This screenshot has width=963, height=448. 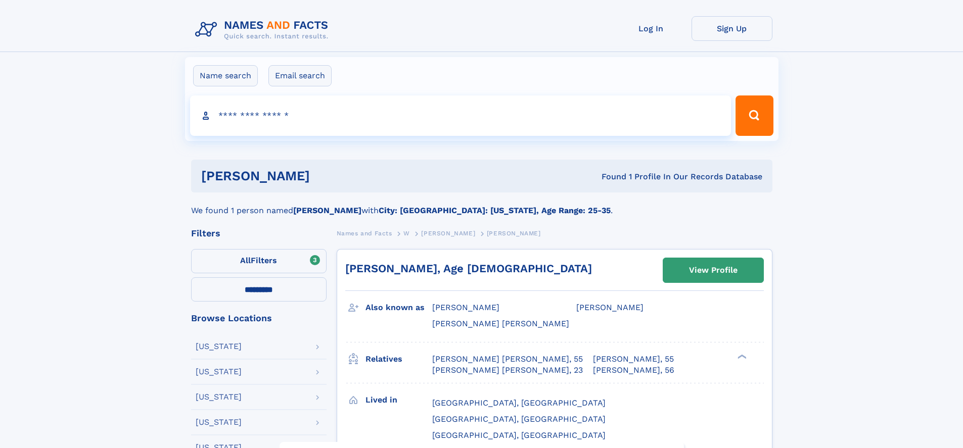 What do you see at coordinates (713, 270) in the screenshot?
I see `a: View Profile` at bounding box center [713, 270].